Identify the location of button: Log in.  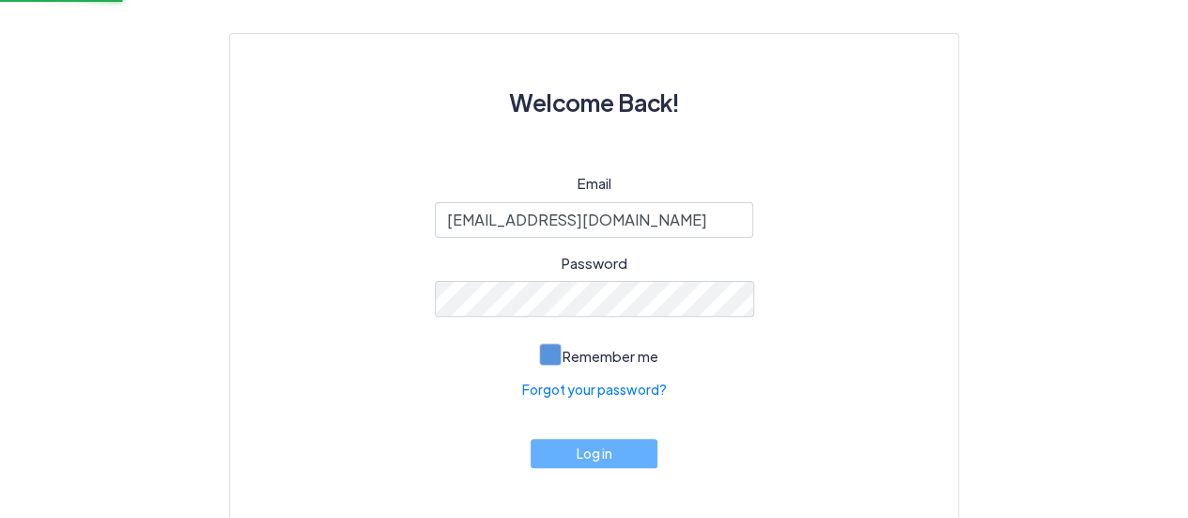
(595, 453).